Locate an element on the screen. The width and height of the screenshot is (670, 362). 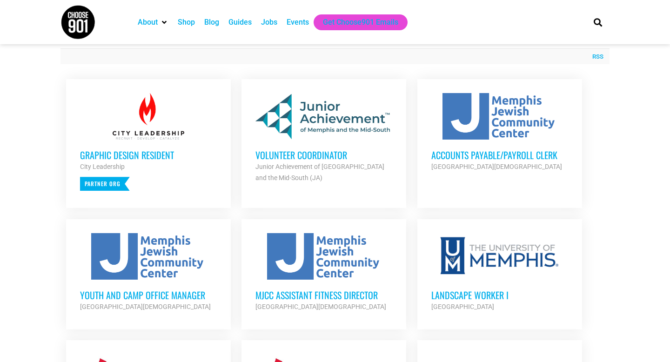
div: Guides is located at coordinates (240, 22).